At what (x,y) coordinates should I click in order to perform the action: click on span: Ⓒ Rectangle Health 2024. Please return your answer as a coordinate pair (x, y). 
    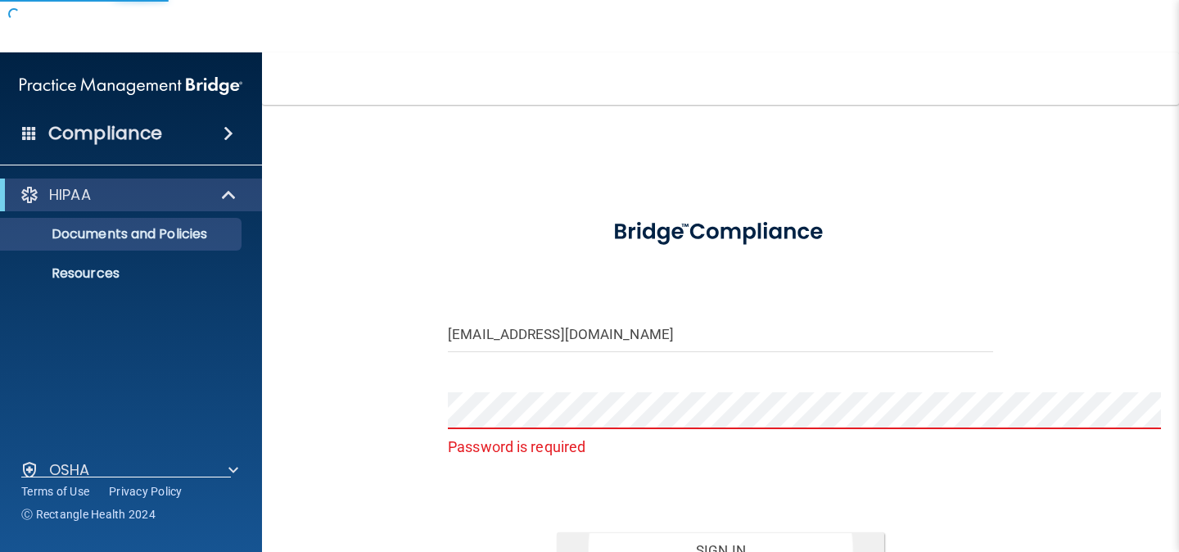
    Looking at the image, I should click on (88, 514).